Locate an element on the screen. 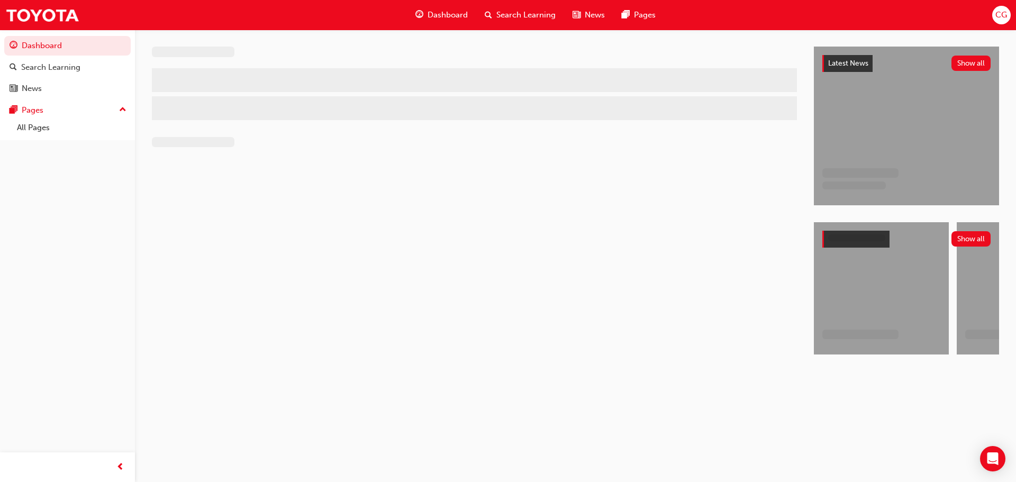 This screenshot has height=482, width=1016. a: news-iconNews is located at coordinates (588, 15).